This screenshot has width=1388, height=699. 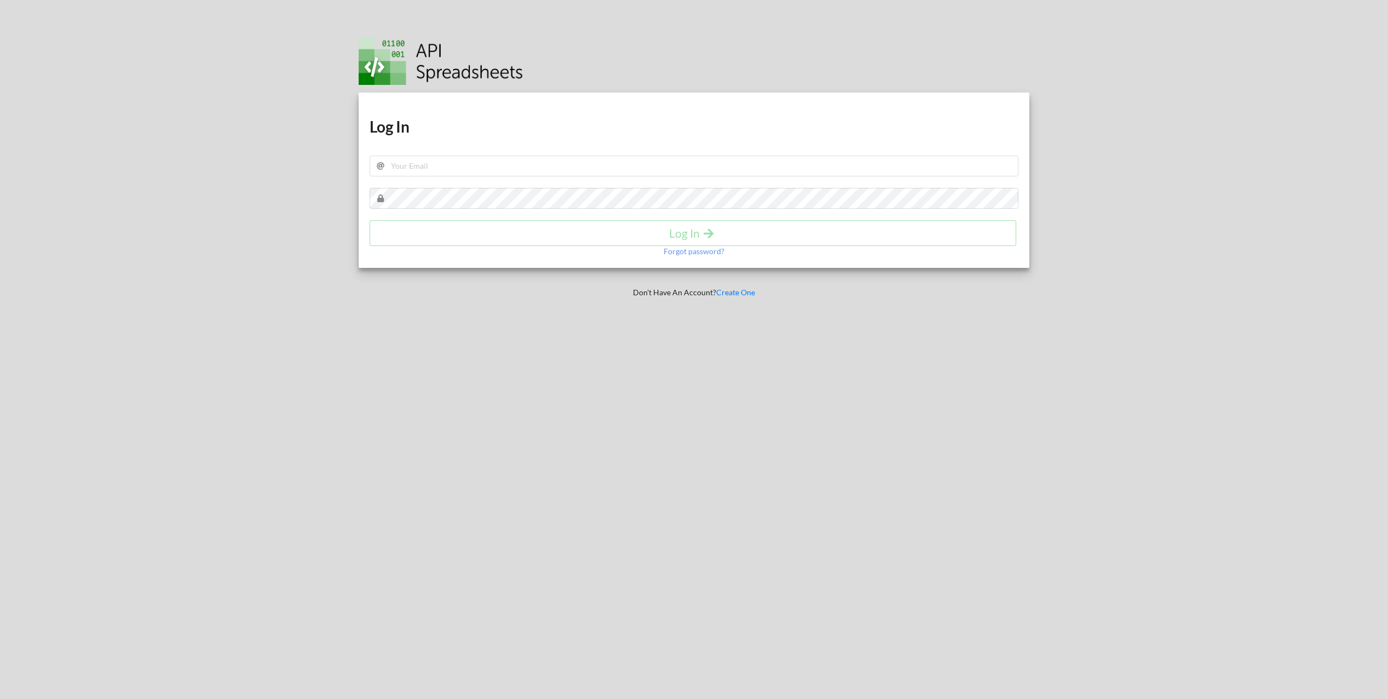 What do you see at coordinates (694, 166) in the screenshot?
I see `input: Your Email` at bounding box center [694, 166].